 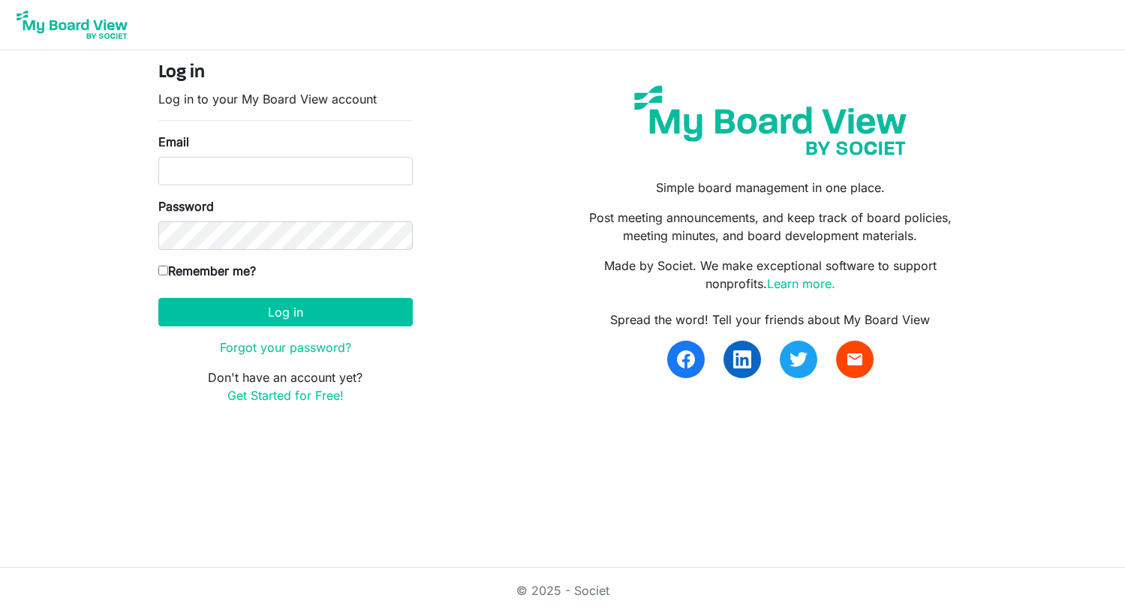 What do you see at coordinates (285, 348) in the screenshot?
I see `a: Forgot your password?` at bounding box center [285, 348].